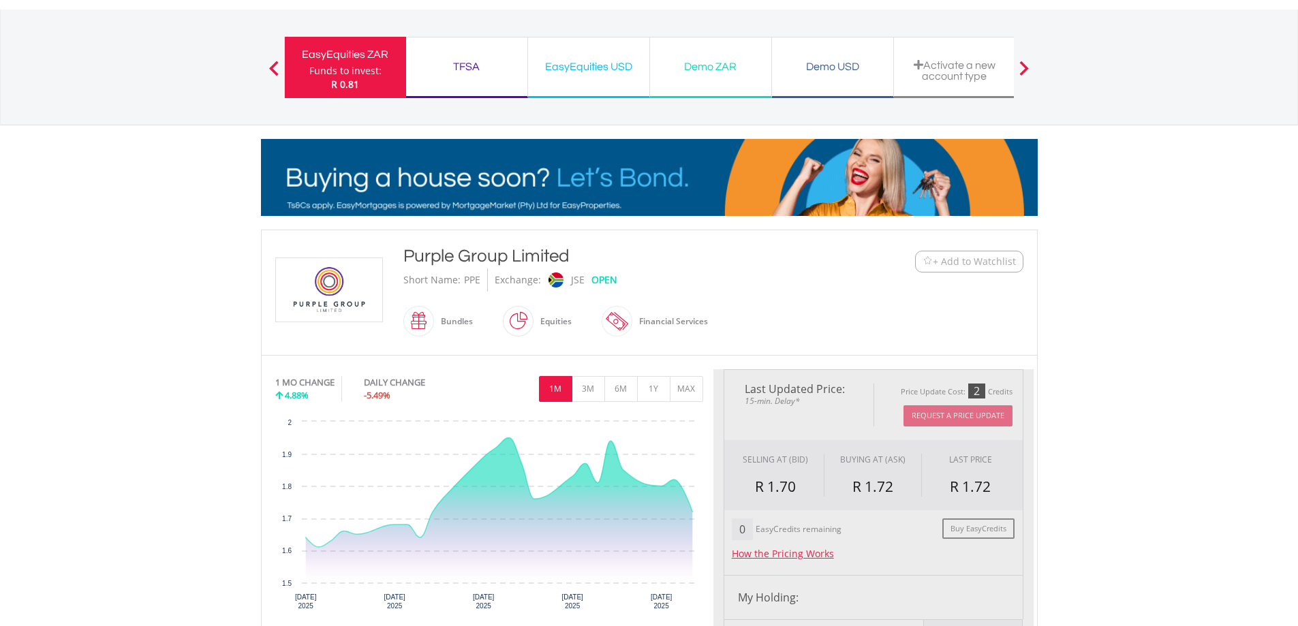  I want to click on div: Bundles, so click(453, 322).